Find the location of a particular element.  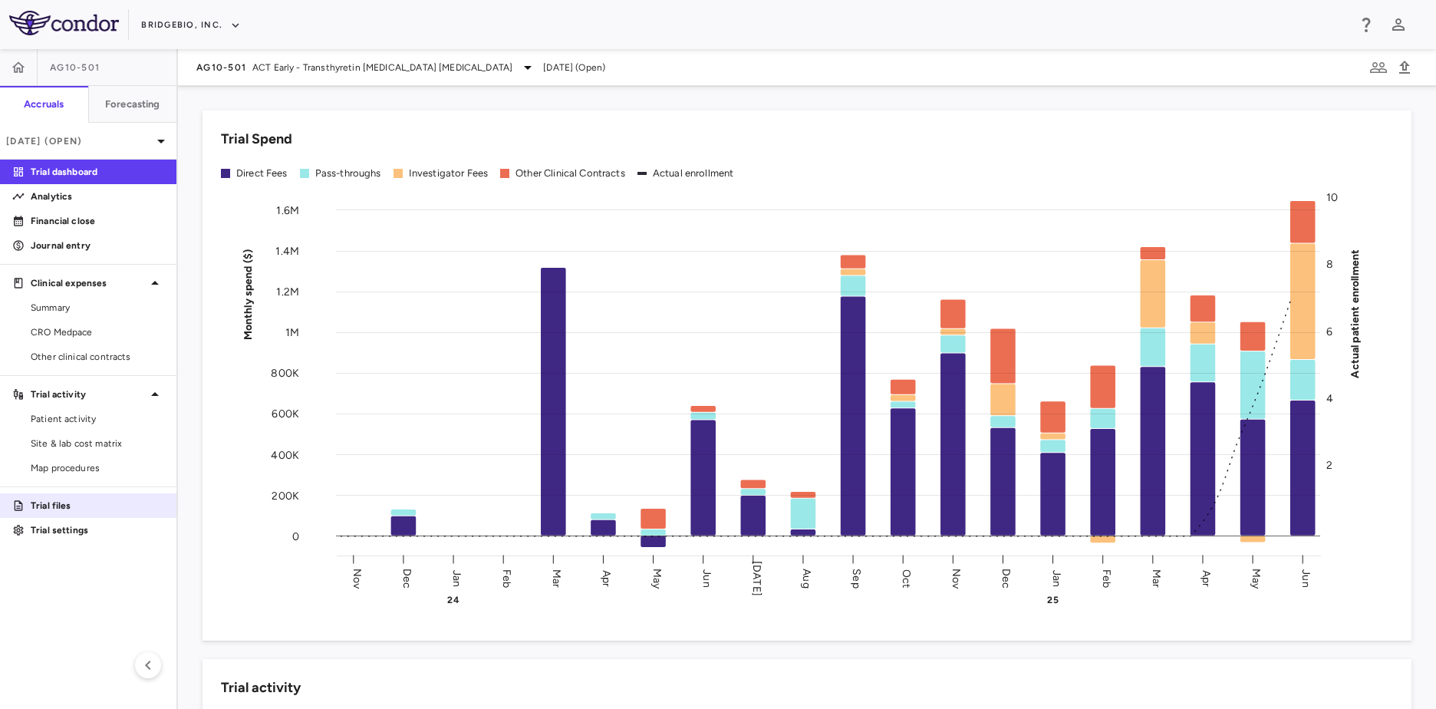

span: Site & lab cost matrix is located at coordinates (97, 444).